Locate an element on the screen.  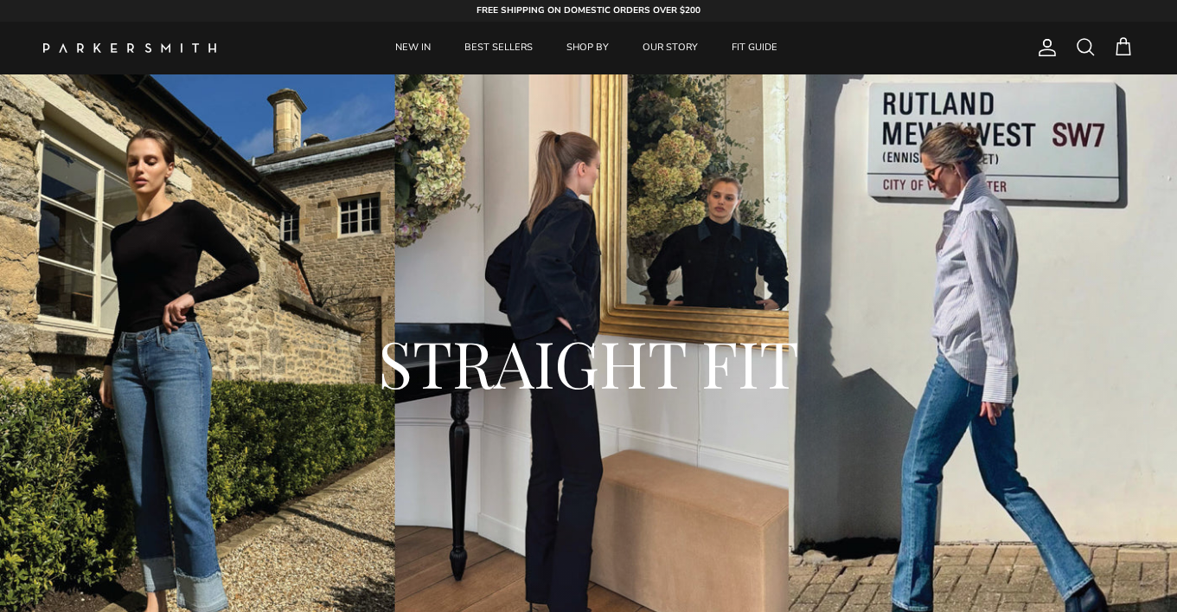
strong: FREE SHIPPING ON DOMESTIC ORDERS OVER $200 is located at coordinates (588, 10).